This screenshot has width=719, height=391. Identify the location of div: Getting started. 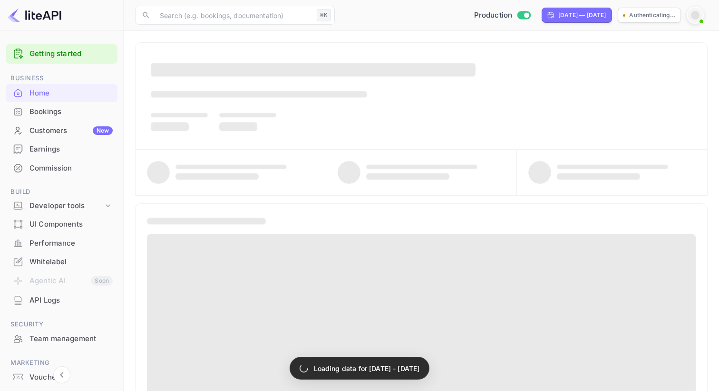
(61, 54).